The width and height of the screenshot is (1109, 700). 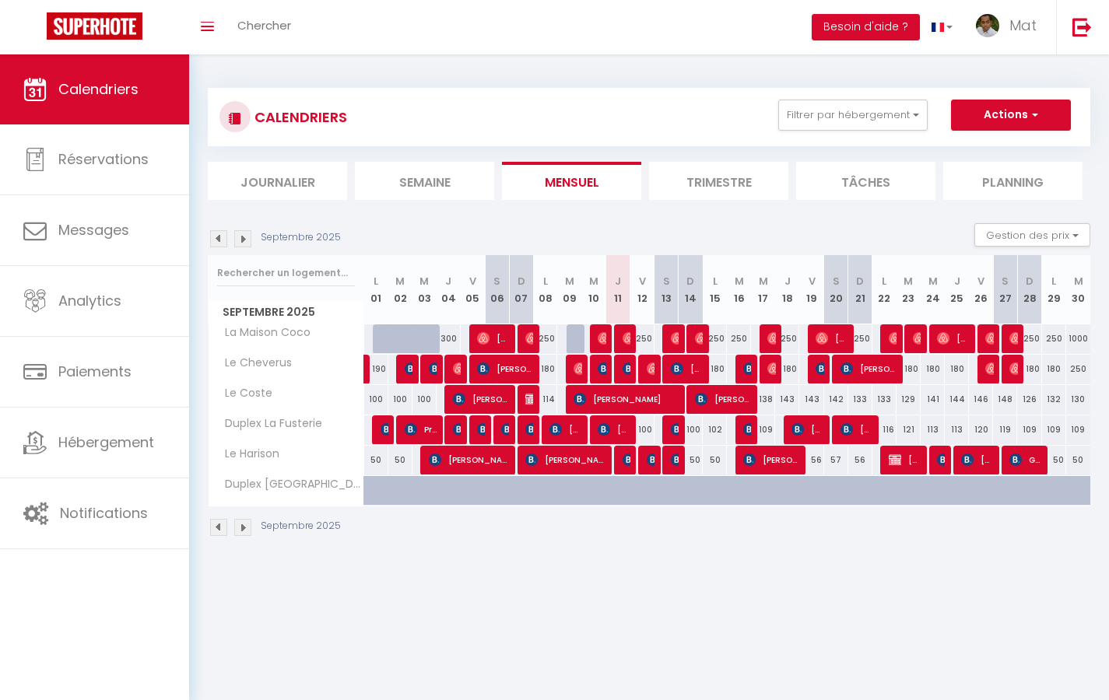 I want to click on span: Paiements, so click(x=95, y=371).